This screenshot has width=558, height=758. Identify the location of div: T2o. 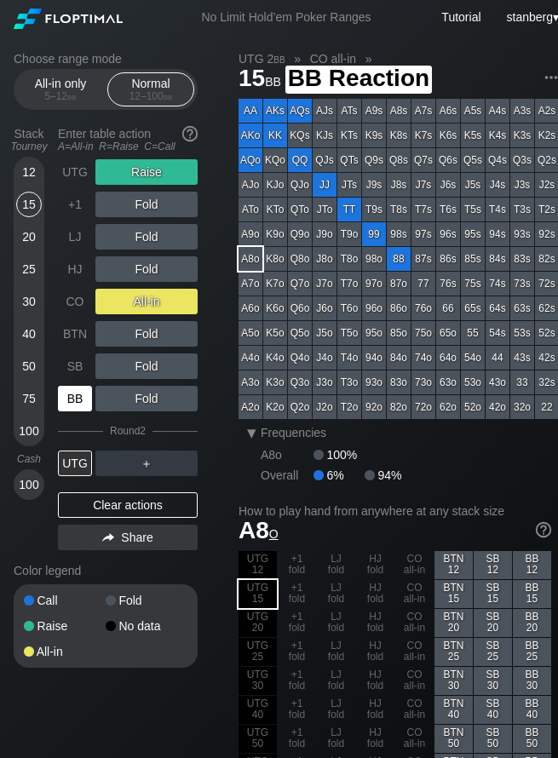
(349, 407).